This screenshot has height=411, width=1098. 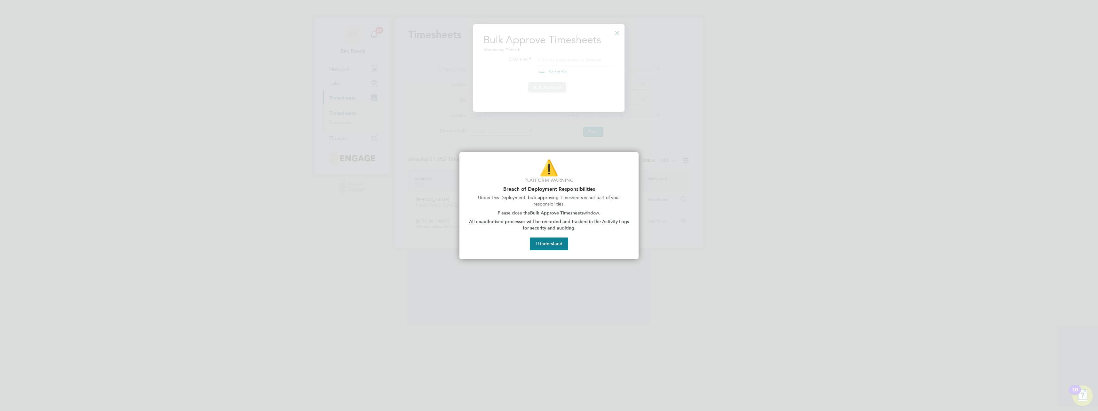 I want to click on p: Platform Warning, so click(x=549, y=181).